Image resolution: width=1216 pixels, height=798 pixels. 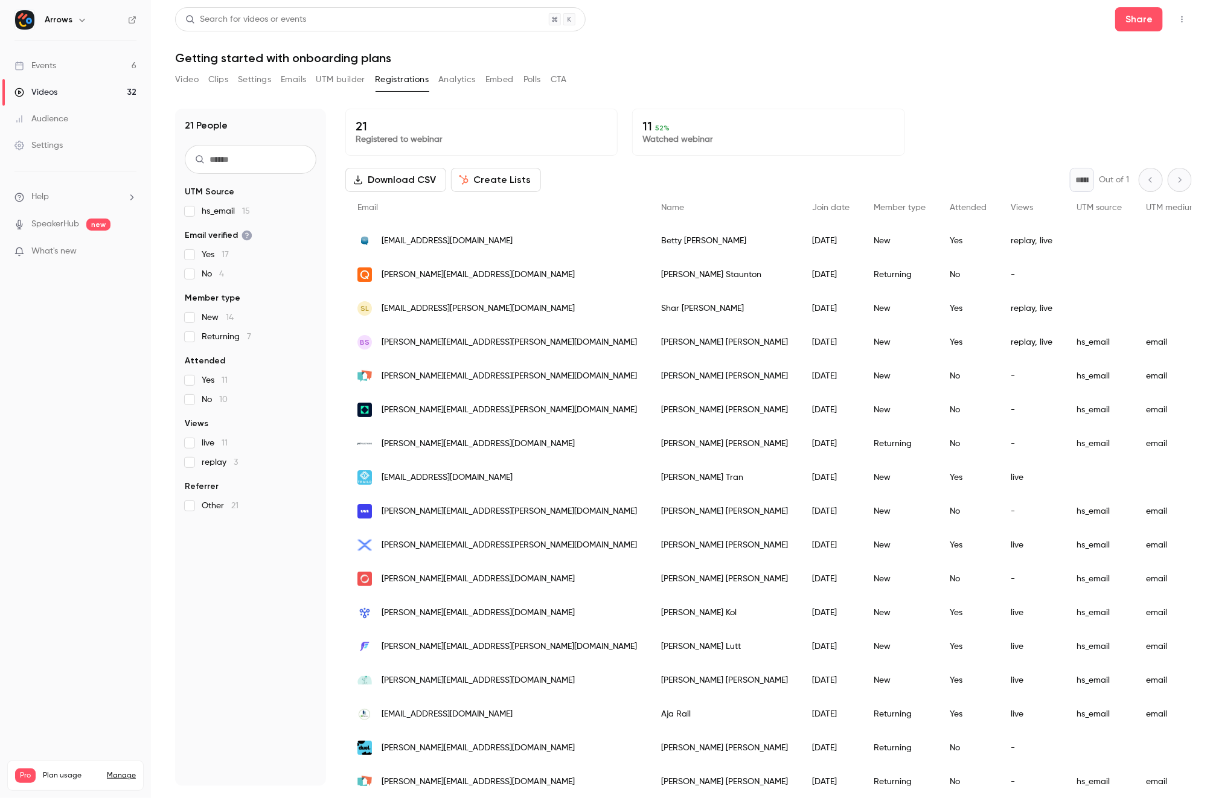 I want to click on div: Audience, so click(x=41, y=119).